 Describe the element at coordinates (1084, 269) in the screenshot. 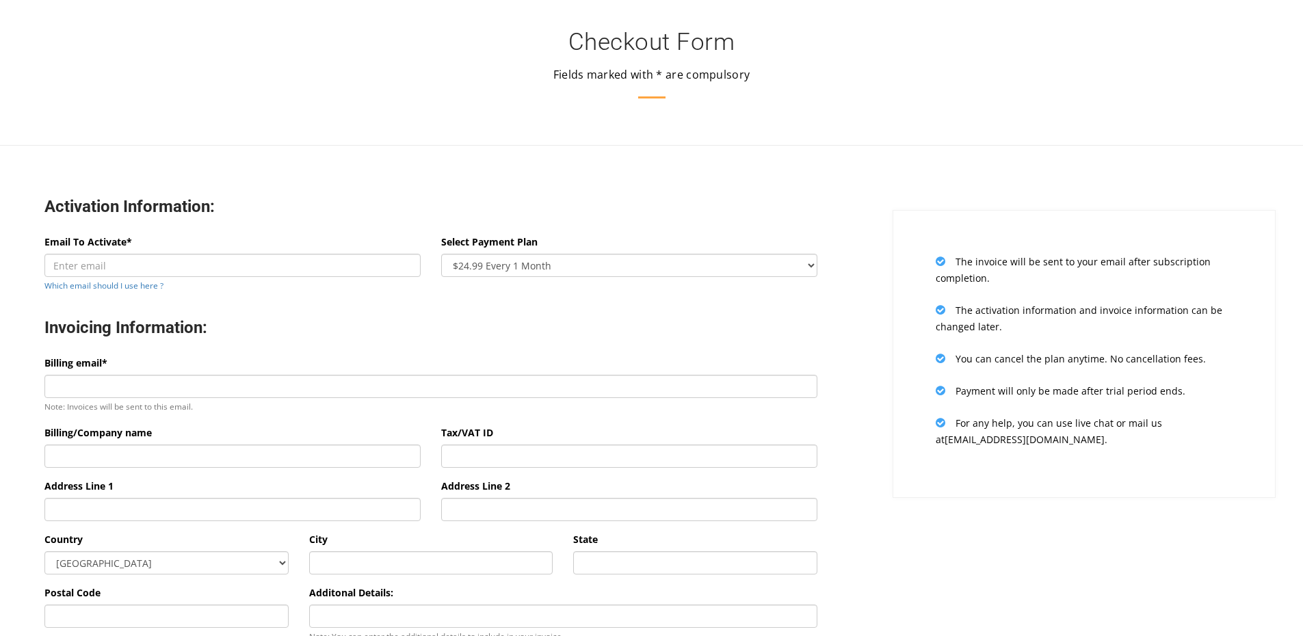

I see `p: The invoice will be sent to your email after subscription completion.` at that location.